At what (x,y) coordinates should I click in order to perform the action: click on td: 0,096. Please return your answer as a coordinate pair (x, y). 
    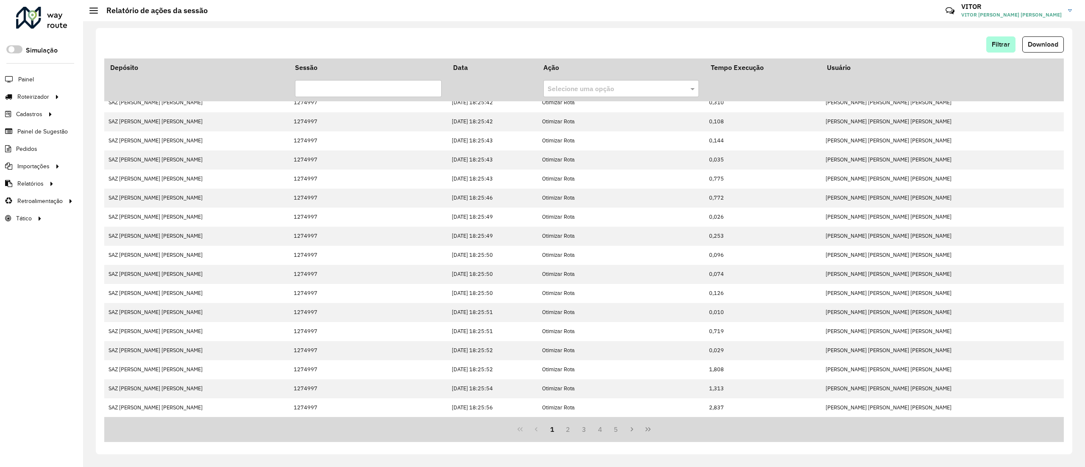
    Looking at the image, I should click on (763, 255).